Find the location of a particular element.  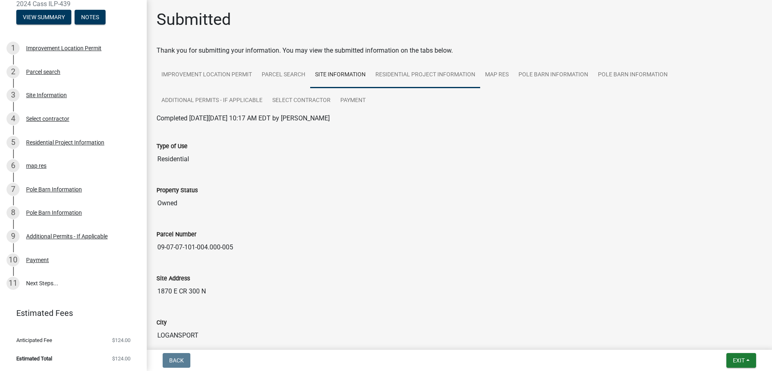

a: map res is located at coordinates (497, 75).